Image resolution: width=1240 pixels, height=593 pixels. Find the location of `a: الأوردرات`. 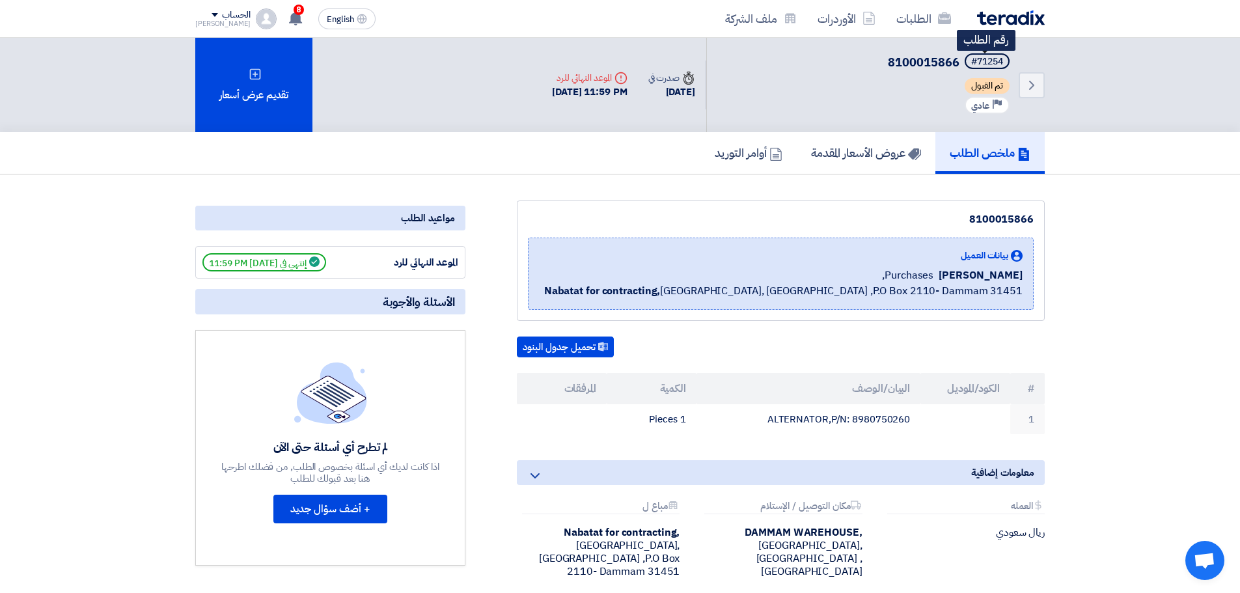

a: الأوردرات is located at coordinates (846, 18).